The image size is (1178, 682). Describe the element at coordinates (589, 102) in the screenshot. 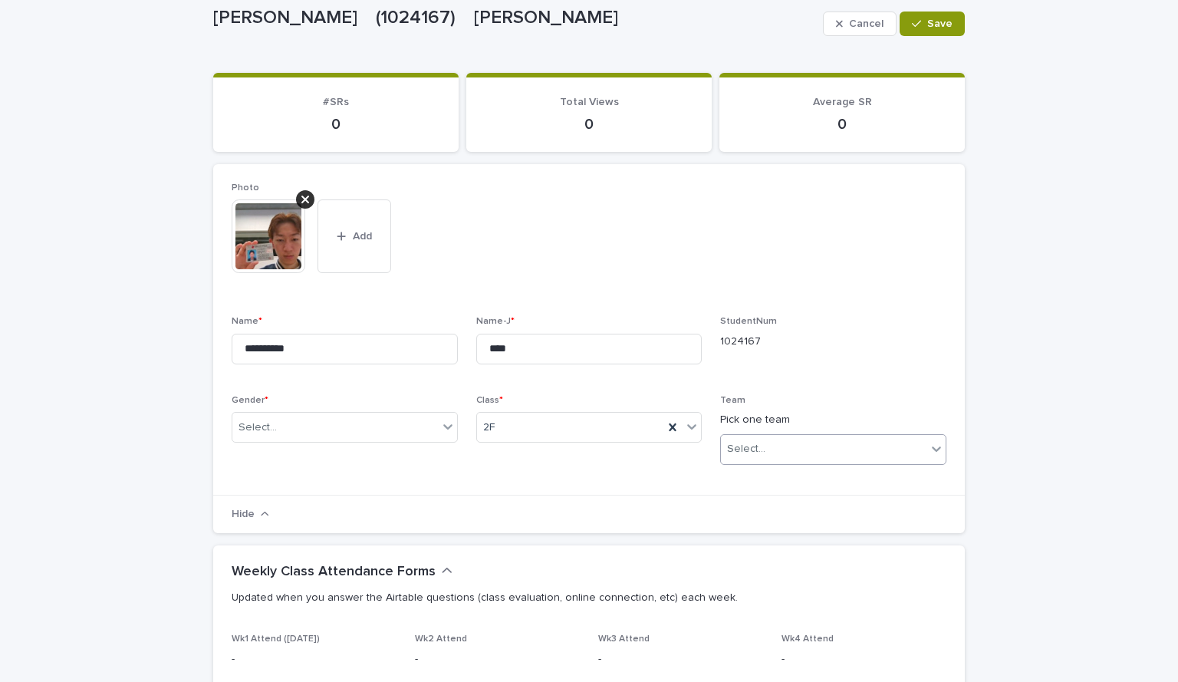

I see `span: Total Views` at that location.